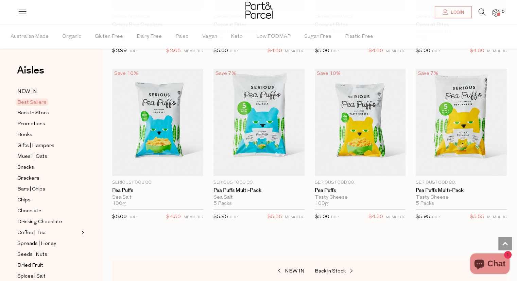  What do you see at coordinates (32, 157) in the screenshot?
I see `span: Muesli | Oats` at bounding box center [32, 157].